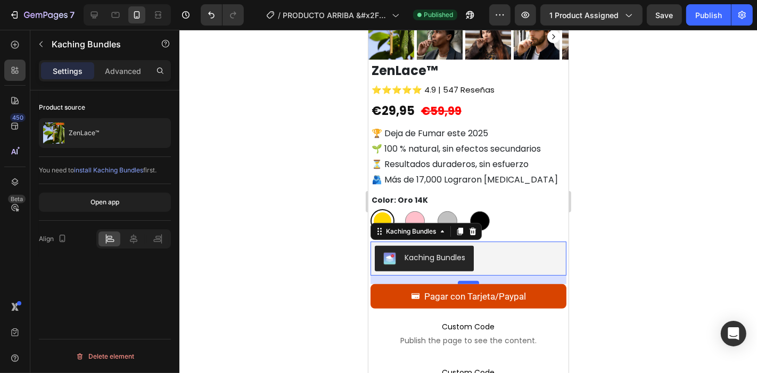 Image resolution: width=757 pixels, height=373 pixels. Describe the element at coordinates (84, 133) in the screenshot. I see `p: ZenLace™` at that location.